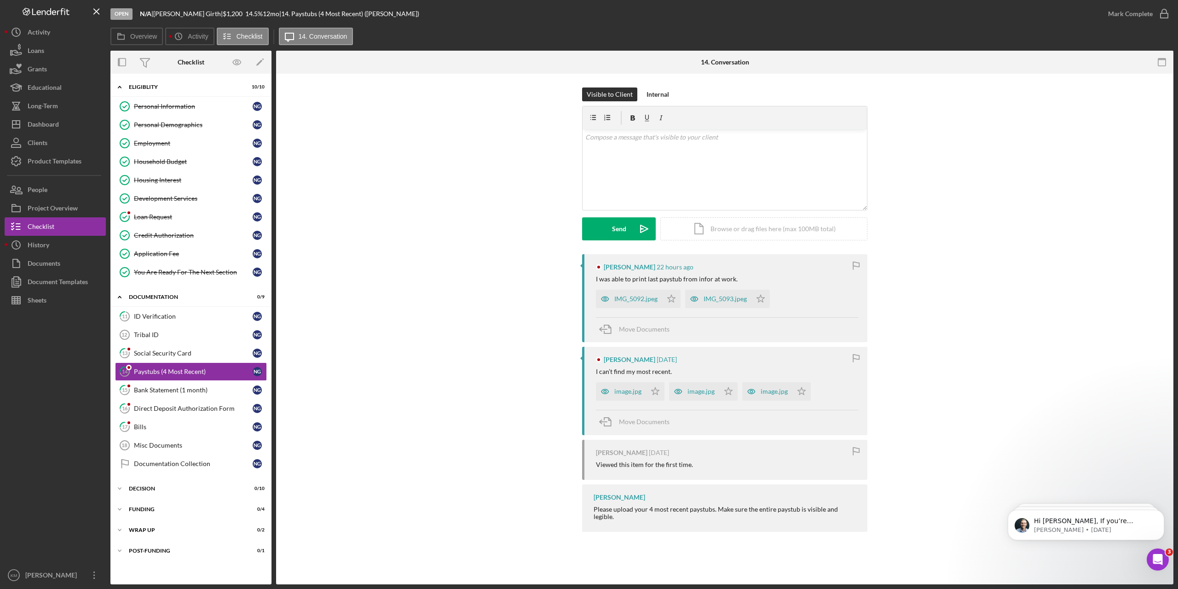 The height and width of the screenshot is (589, 1178). Describe the element at coordinates (728, 299) in the screenshot. I see `button: IMG_5093.jpeg` at that location.